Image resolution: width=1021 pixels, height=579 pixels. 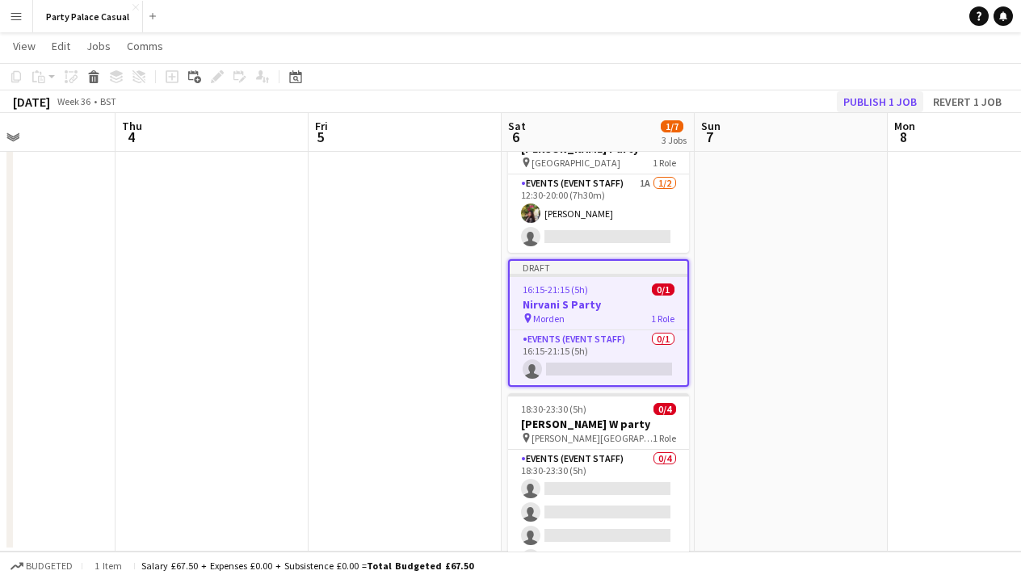 I want to click on span: Edit, so click(x=61, y=46).